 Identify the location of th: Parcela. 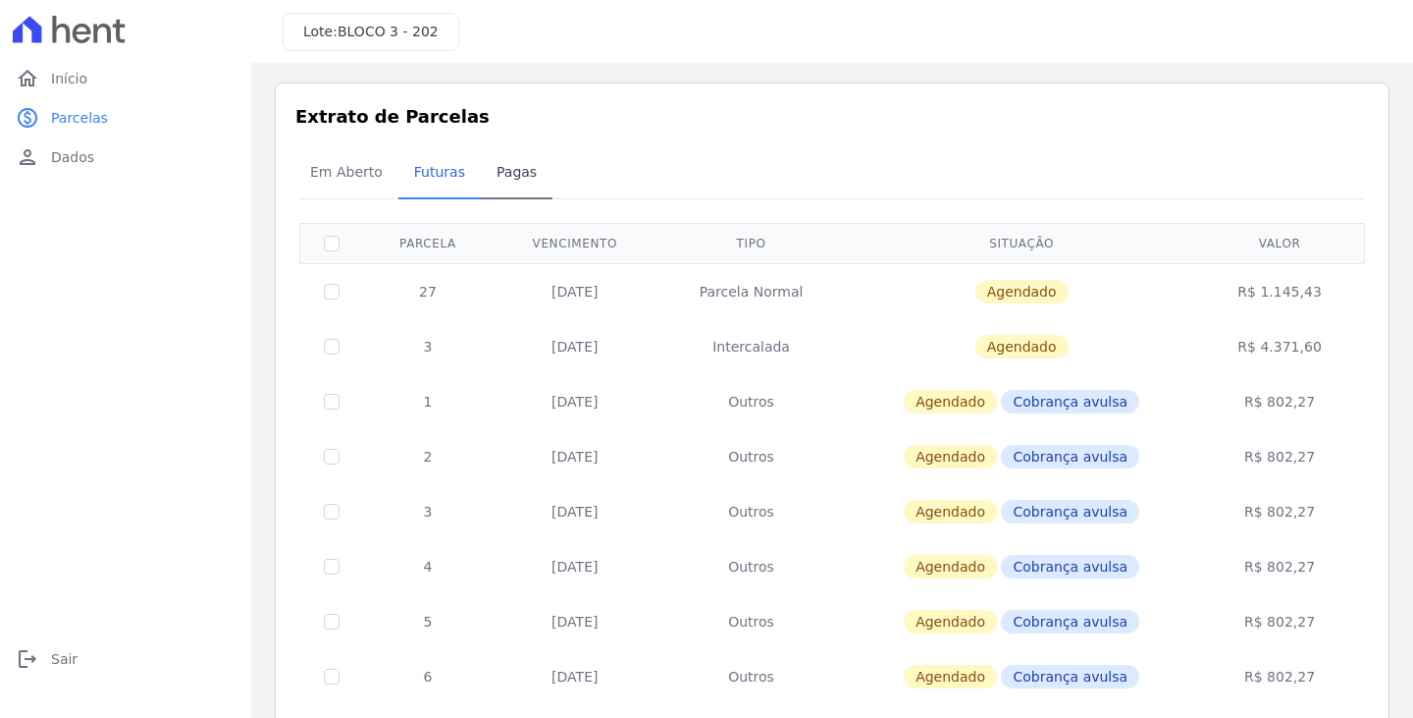
(428, 242).